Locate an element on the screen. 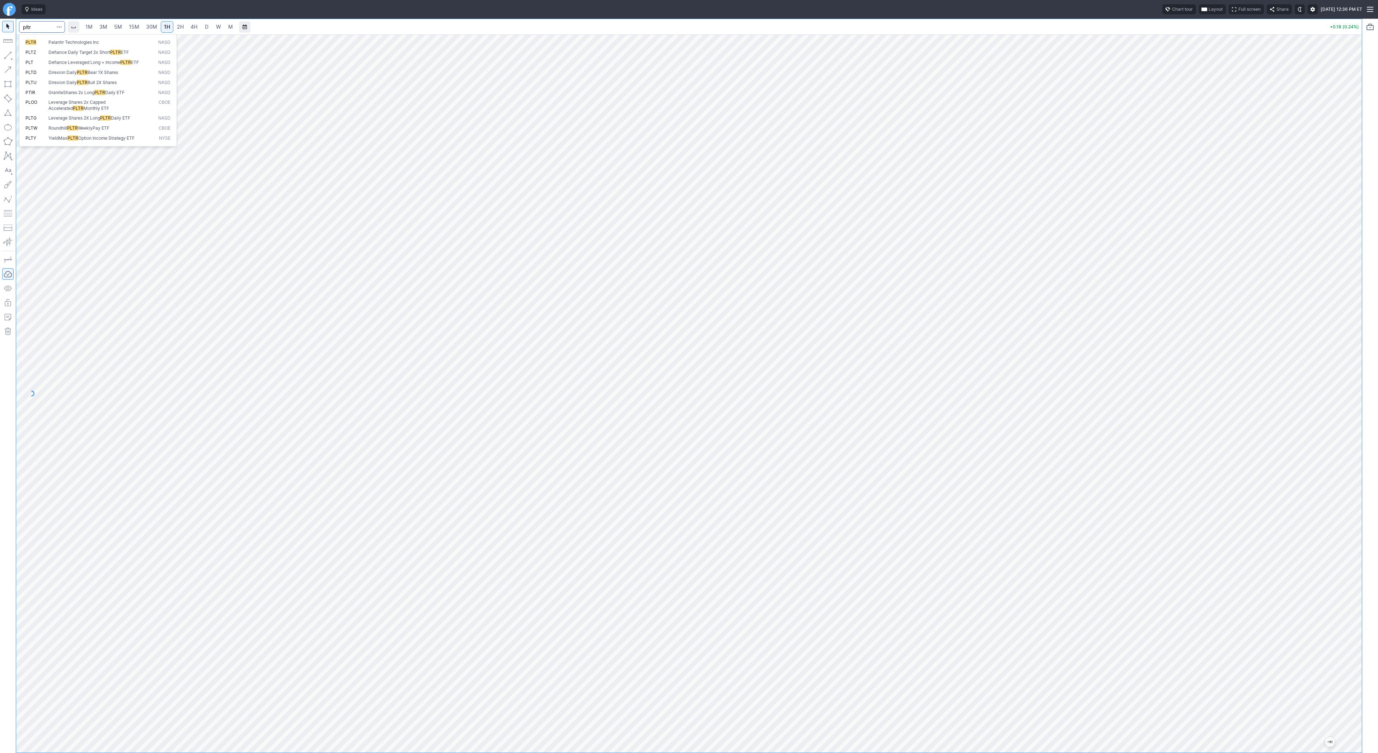  a: 5M is located at coordinates (118, 27).